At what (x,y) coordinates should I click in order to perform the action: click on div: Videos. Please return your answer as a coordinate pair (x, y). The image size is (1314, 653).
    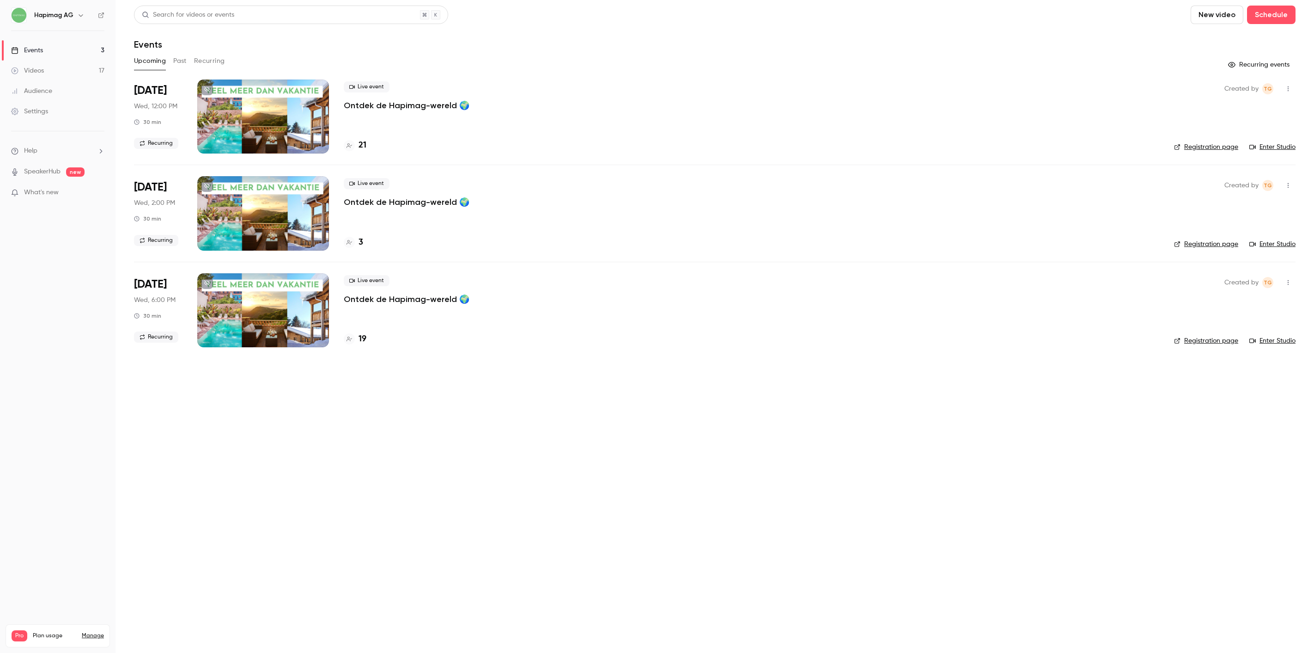
    Looking at the image, I should click on (27, 71).